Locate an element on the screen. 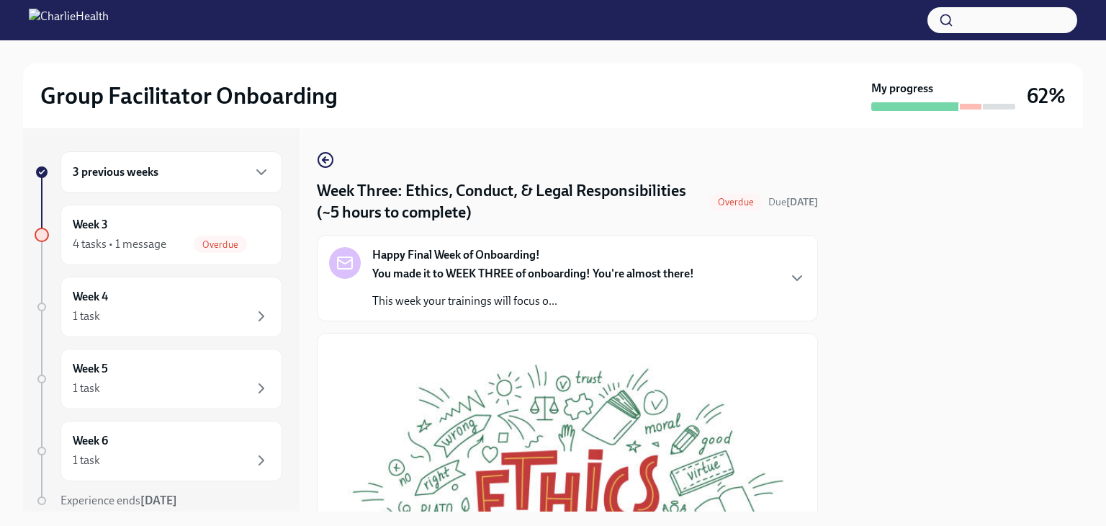 This screenshot has width=1106, height=526. strong: You made it to WEEK THREE of onboarding! You're almost there! is located at coordinates (533, 273).